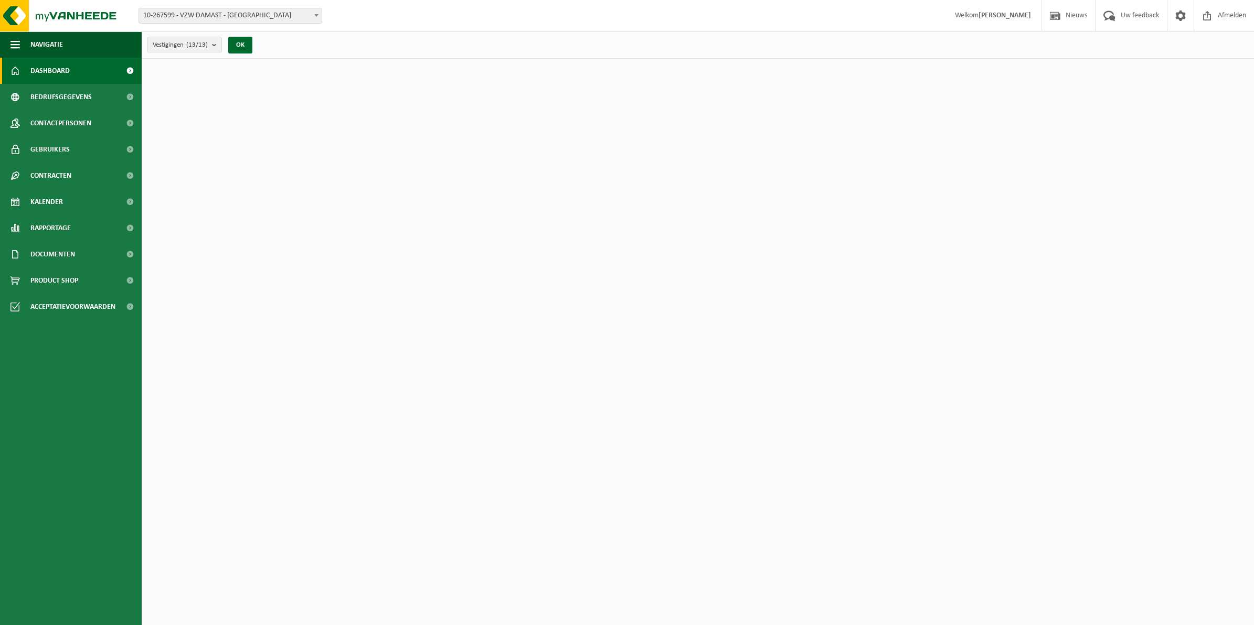 The height and width of the screenshot is (625, 1254). What do you see at coordinates (184, 45) in the screenshot?
I see `button: Vestigingen(13/13)` at bounding box center [184, 45].